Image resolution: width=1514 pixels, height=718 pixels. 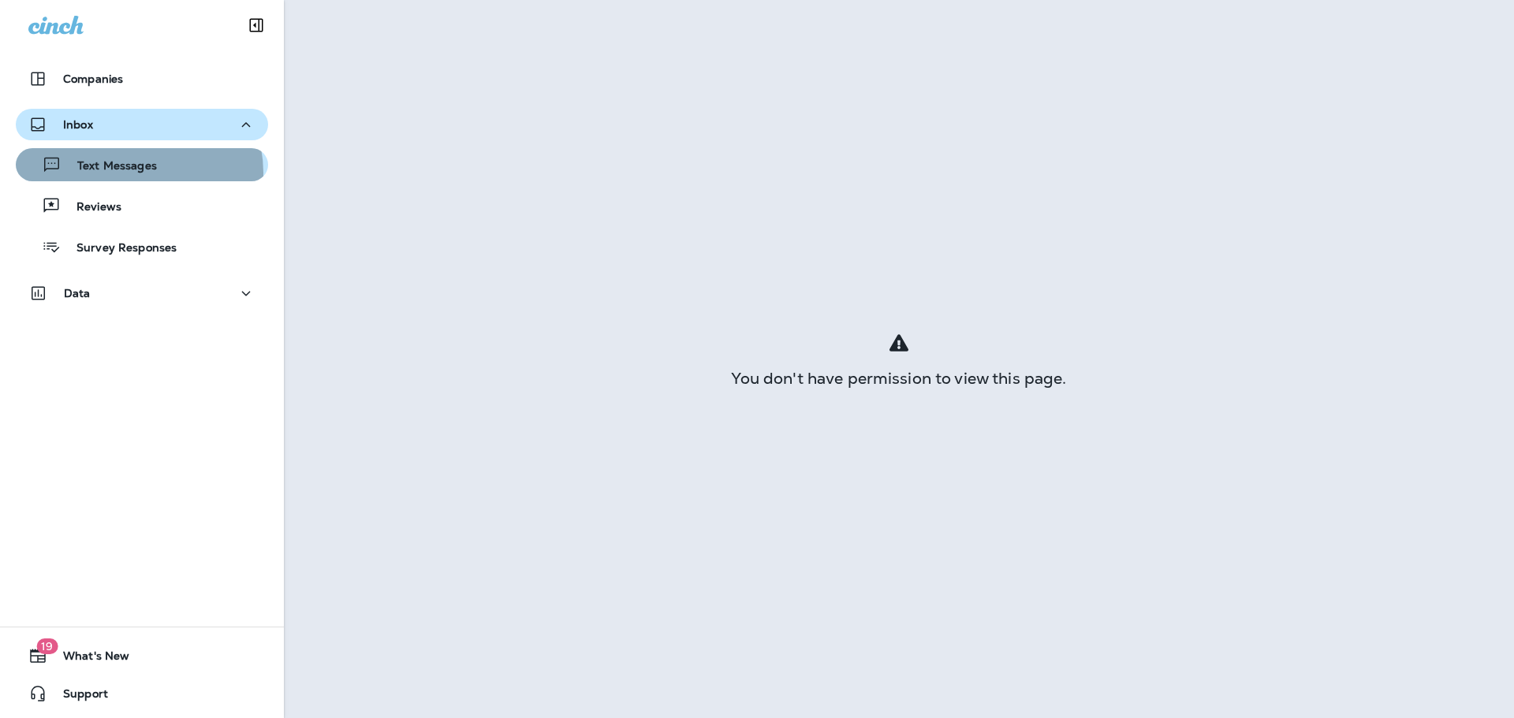 What do you see at coordinates (91, 207) in the screenshot?
I see `p: Reviews` at bounding box center [91, 207].